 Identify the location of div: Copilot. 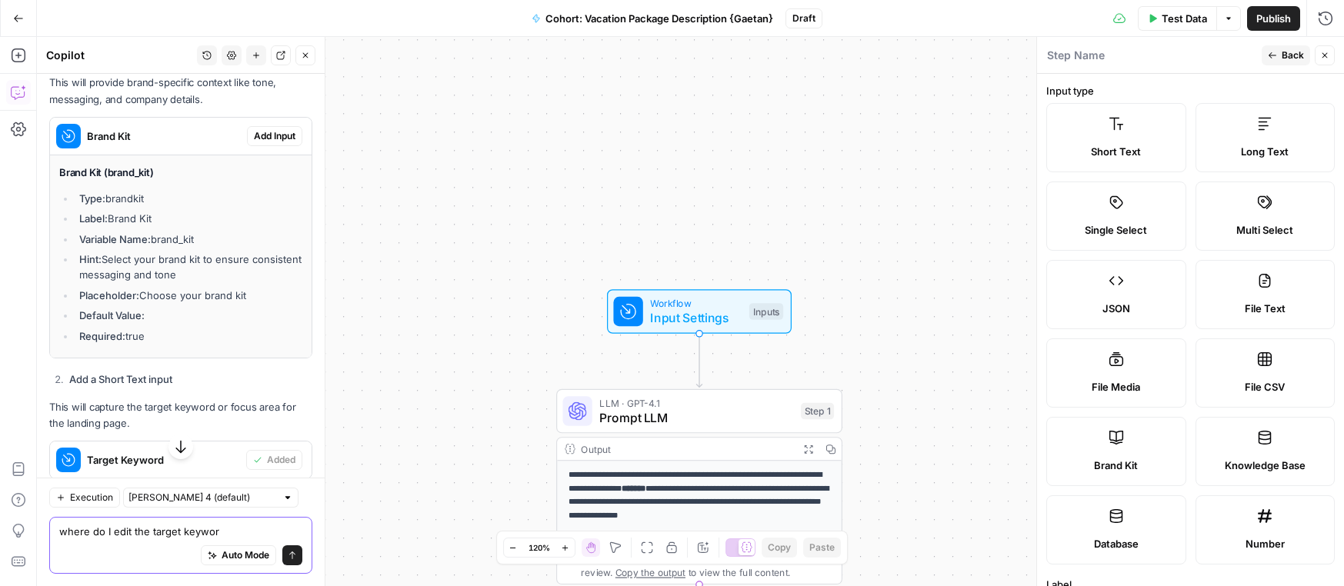
(119, 55).